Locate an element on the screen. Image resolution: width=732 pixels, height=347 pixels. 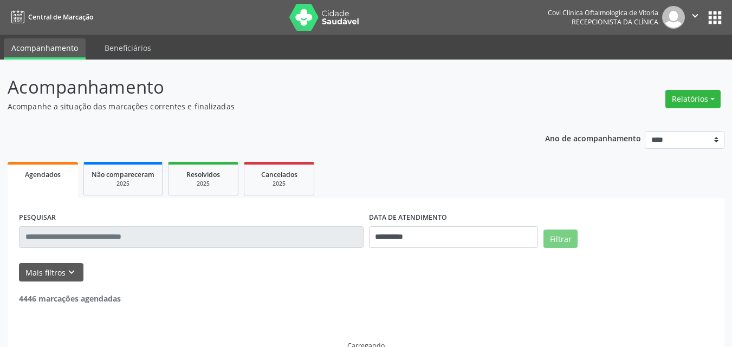
span: Central de Marcação is located at coordinates (61, 17).